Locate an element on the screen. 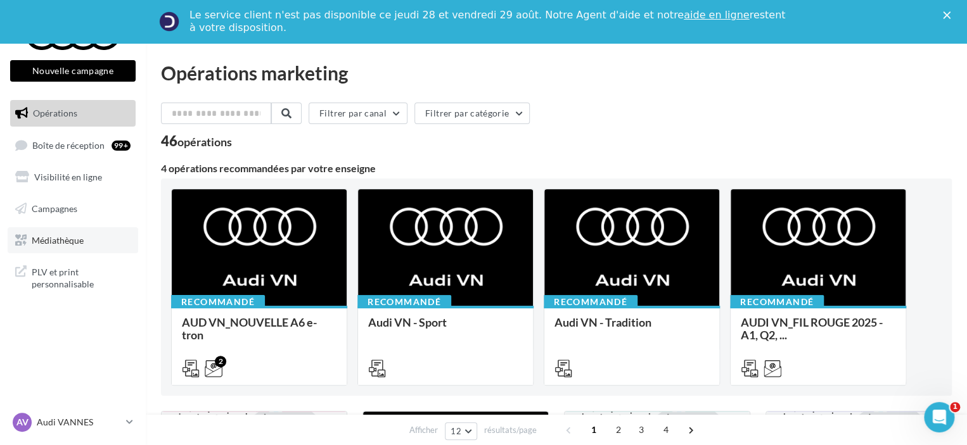  button: 12 is located at coordinates (461, 431).